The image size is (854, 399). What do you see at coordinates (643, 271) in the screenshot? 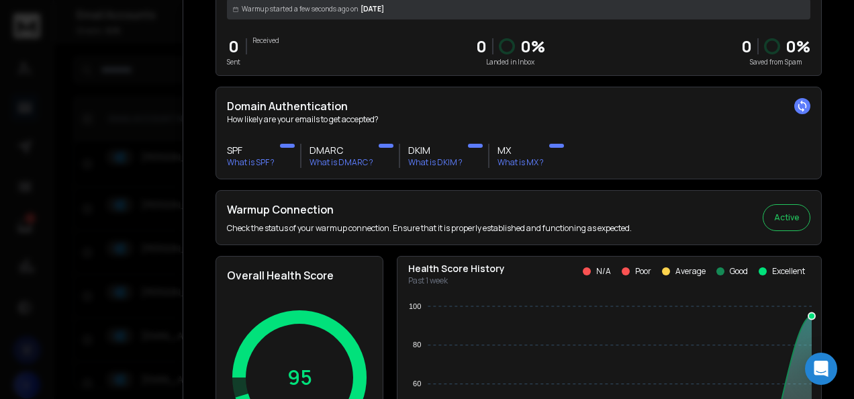
I see `p: Poor` at bounding box center [643, 271].